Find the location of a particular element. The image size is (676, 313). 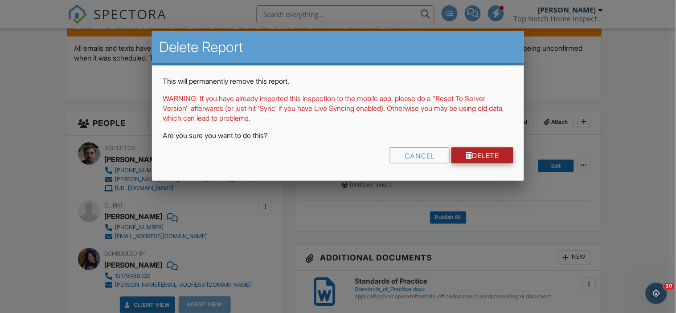

div: Cancel is located at coordinates (420, 156).